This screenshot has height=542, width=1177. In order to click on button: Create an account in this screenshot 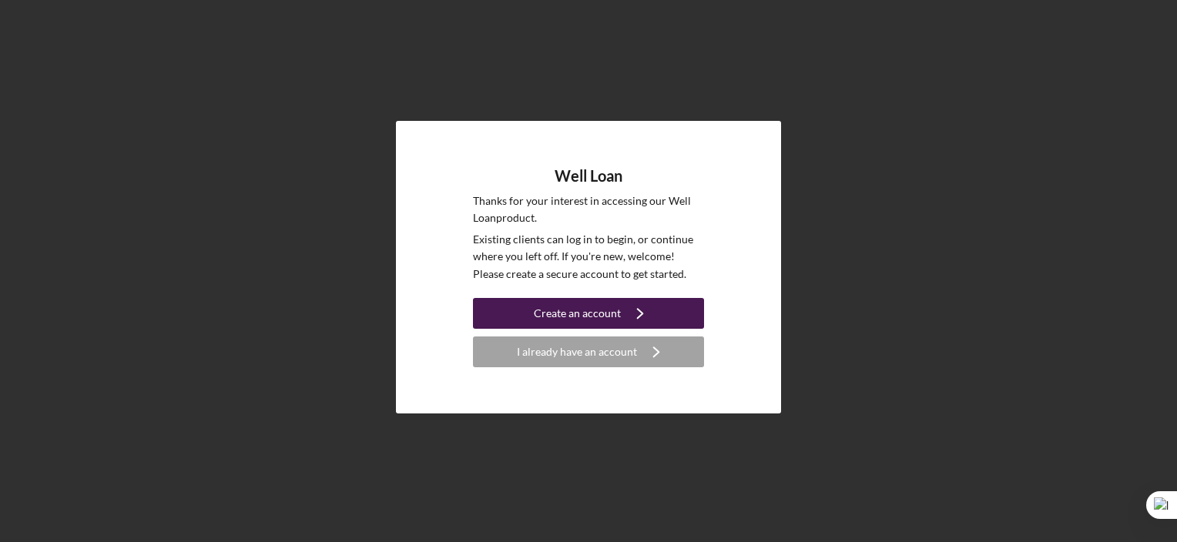, I will do `click(589, 314)`.